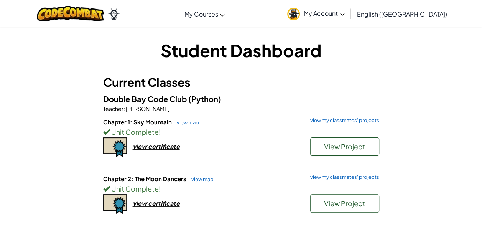 Image resolution: width=482 pixels, height=228 pixels. I want to click on span: (Python), so click(205, 98).